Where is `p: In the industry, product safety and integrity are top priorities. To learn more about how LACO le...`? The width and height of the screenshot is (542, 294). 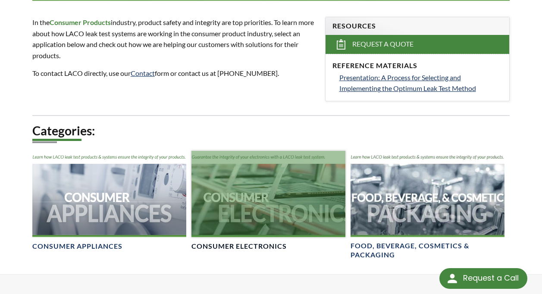
p: In the industry, product safety and integrity are top priorities. To learn more about how LACO le... is located at coordinates (173, 39).